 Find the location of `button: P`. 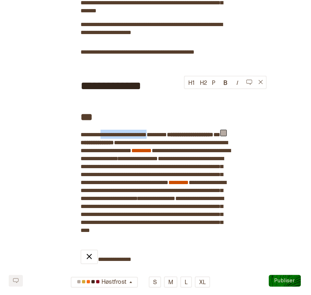

button: P is located at coordinates (213, 83).